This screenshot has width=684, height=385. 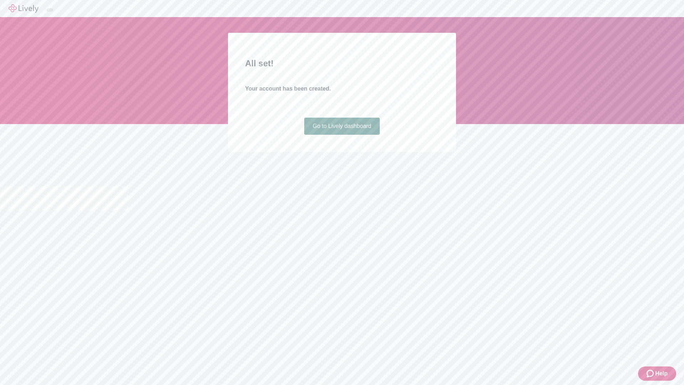 I want to click on span: Help, so click(x=661, y=374).